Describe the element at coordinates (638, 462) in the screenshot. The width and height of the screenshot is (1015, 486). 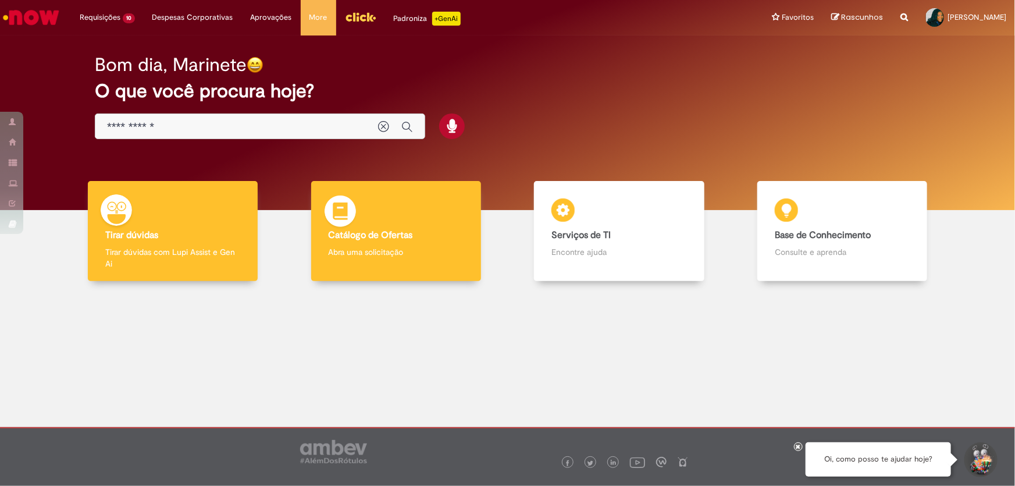
I see `img: logo_footer_youtube.png` at that location.